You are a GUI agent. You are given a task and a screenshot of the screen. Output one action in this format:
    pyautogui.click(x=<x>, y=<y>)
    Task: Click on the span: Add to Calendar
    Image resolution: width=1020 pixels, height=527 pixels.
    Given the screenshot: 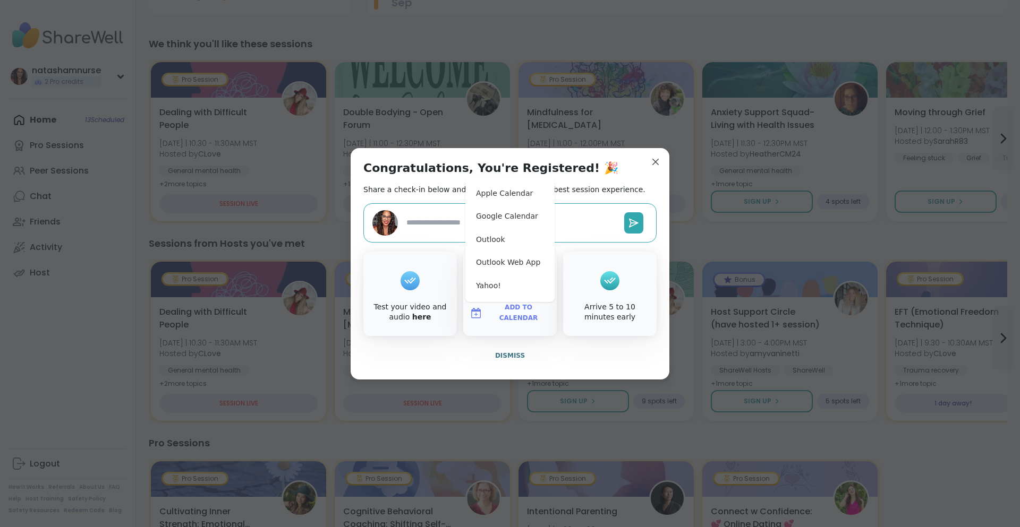 What is the action you would take?
    pyautogui.click(x=518, y=313)
    